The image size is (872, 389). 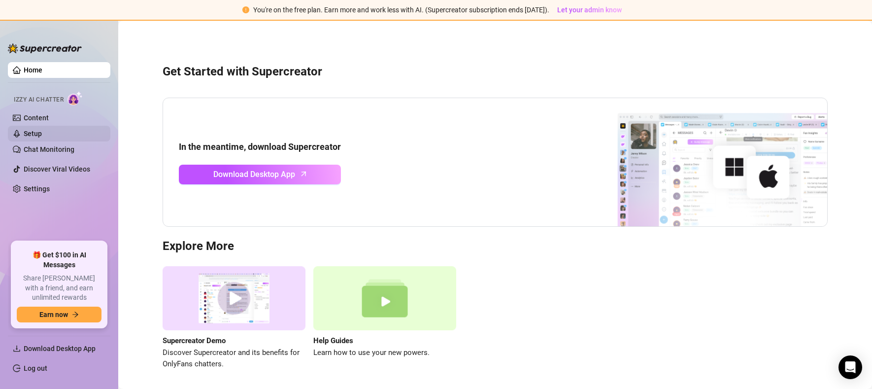 What do you see at coordinates (33, 70) in the screenshot?
I see `a: Home` at bounding box center [33, 70].